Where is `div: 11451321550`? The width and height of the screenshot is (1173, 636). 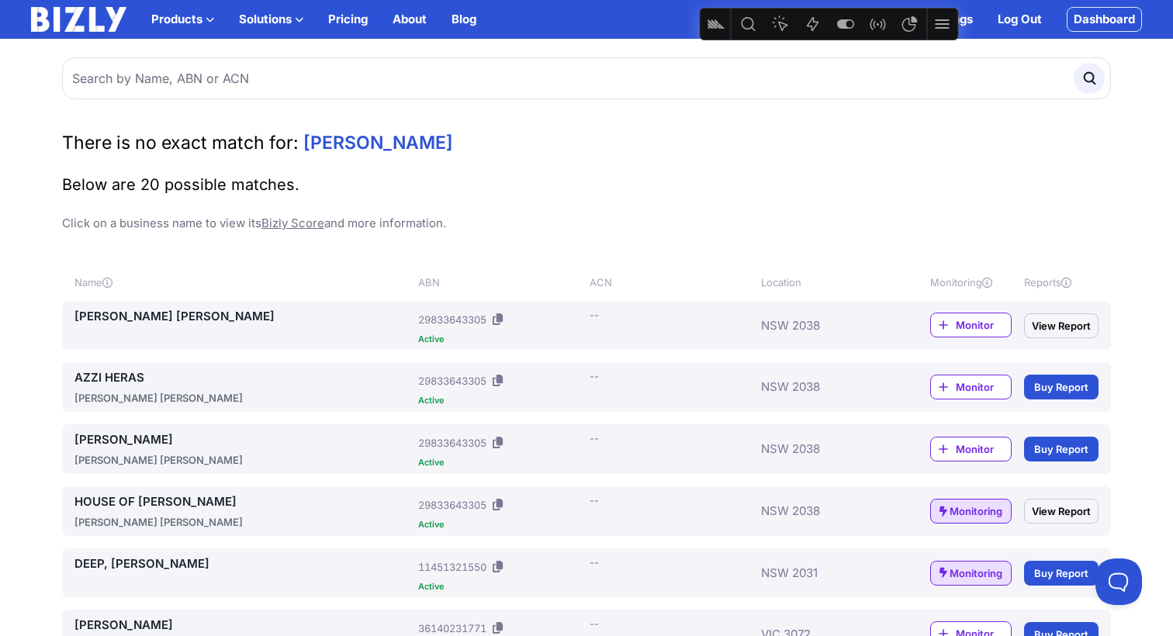 div: 11451321550 is located at coordinates (452, 567).